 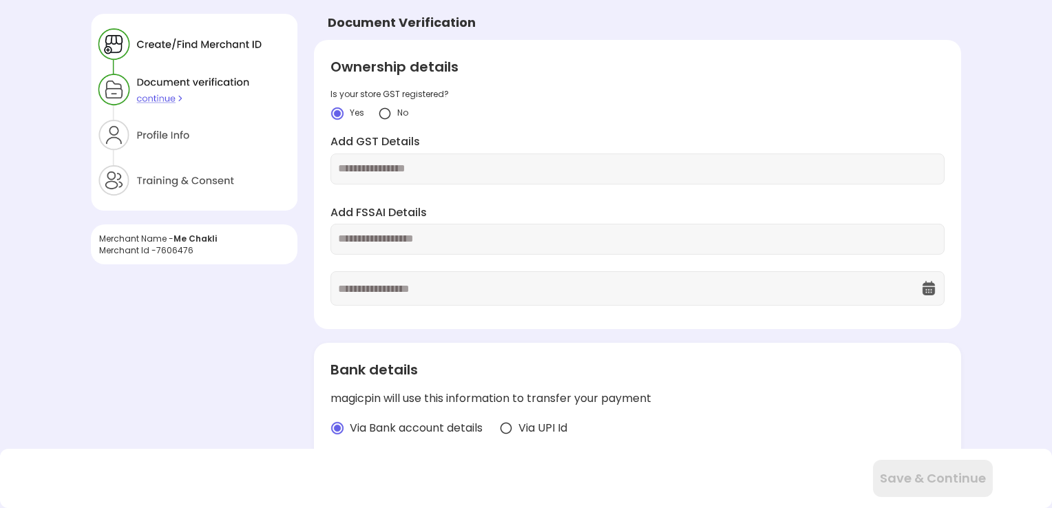 What do you see at coordinates (543, 428) in the screenshot?
I see `span: Via UPI Id` at bounding box center [543, 428].